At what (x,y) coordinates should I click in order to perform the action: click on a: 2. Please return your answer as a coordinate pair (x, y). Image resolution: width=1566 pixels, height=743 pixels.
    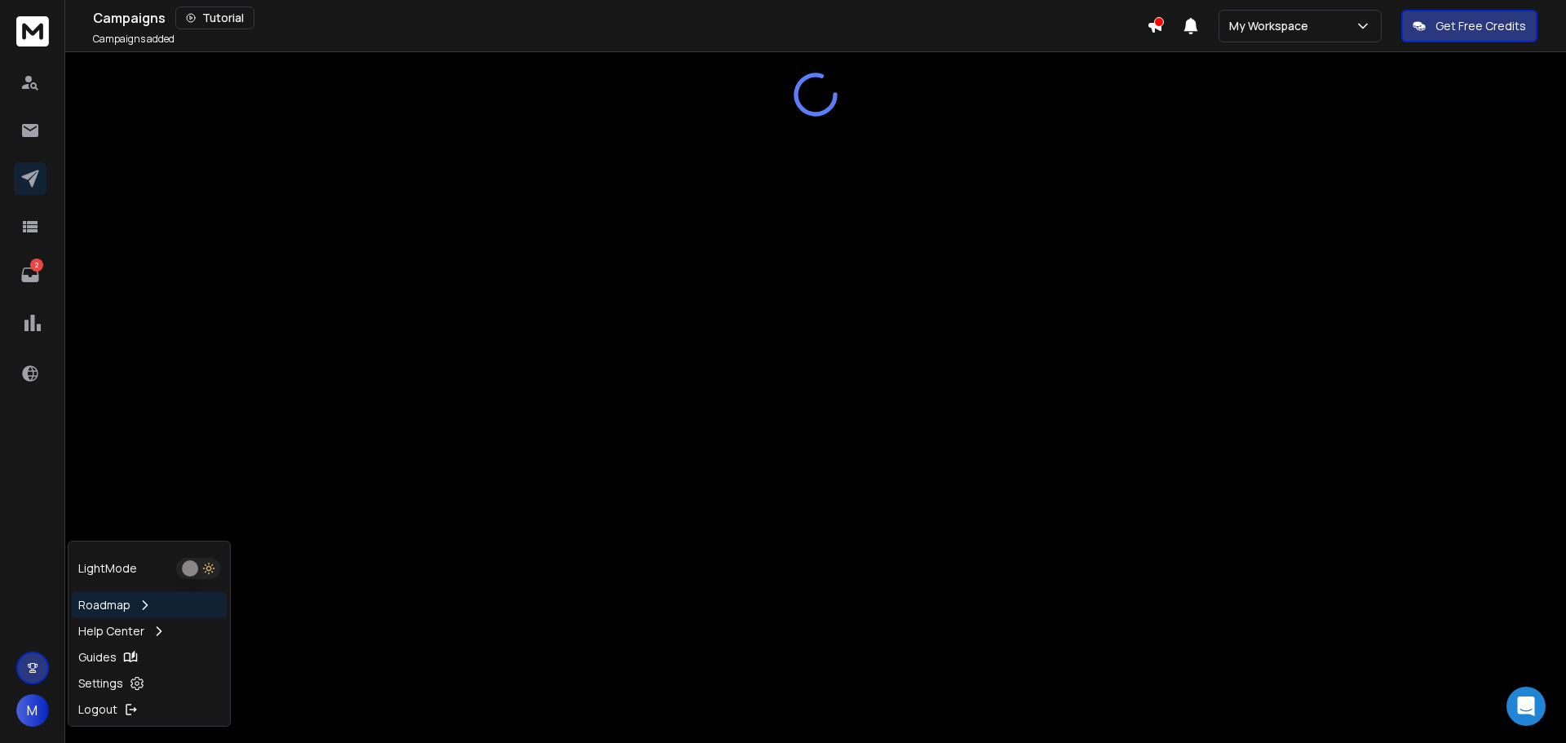
    Looking at the image, I should click on (30, 275).